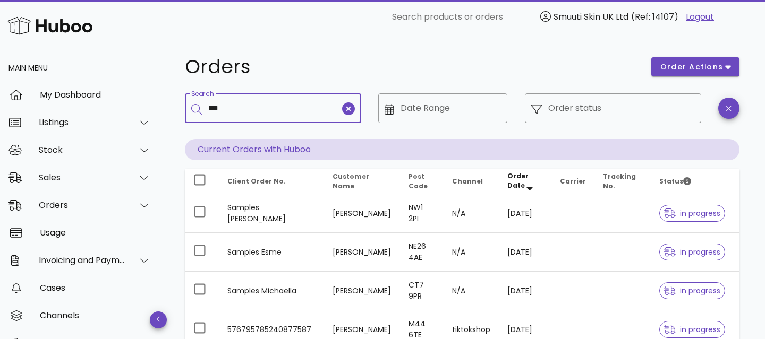 This screenshot has width=765, height=339. Describe the element at coordinates (622, 182) in the screenshot. I see `th: Tracking No.` at that location.